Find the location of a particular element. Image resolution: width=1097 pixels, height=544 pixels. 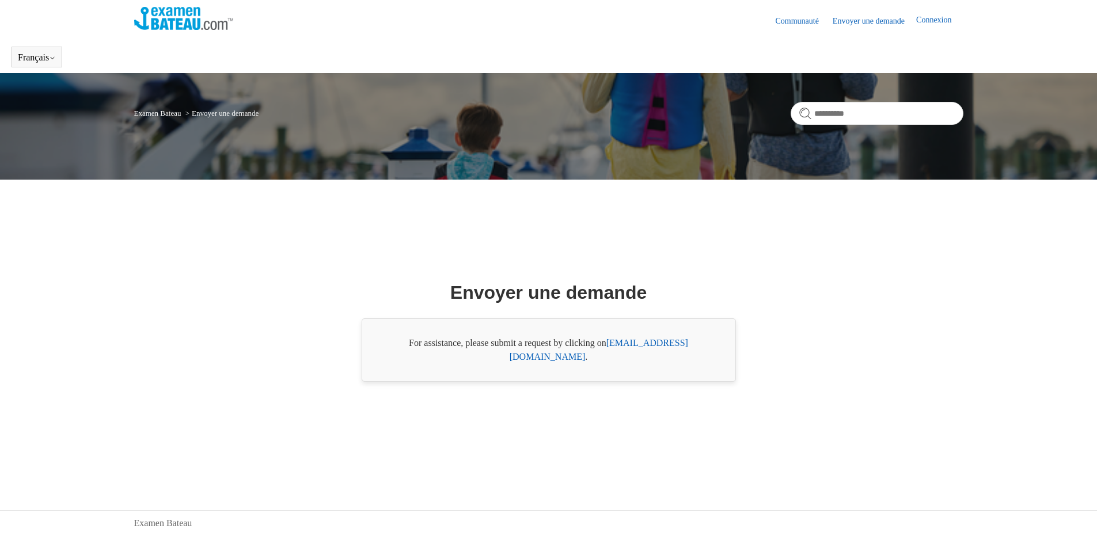

li: Envoyer une demande is located at coordinates (221, 113).